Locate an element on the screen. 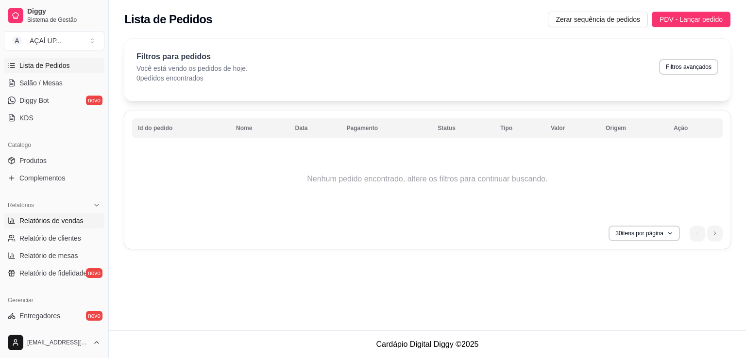  a: Diggy Botnovo is located at coordinates (54, 101).